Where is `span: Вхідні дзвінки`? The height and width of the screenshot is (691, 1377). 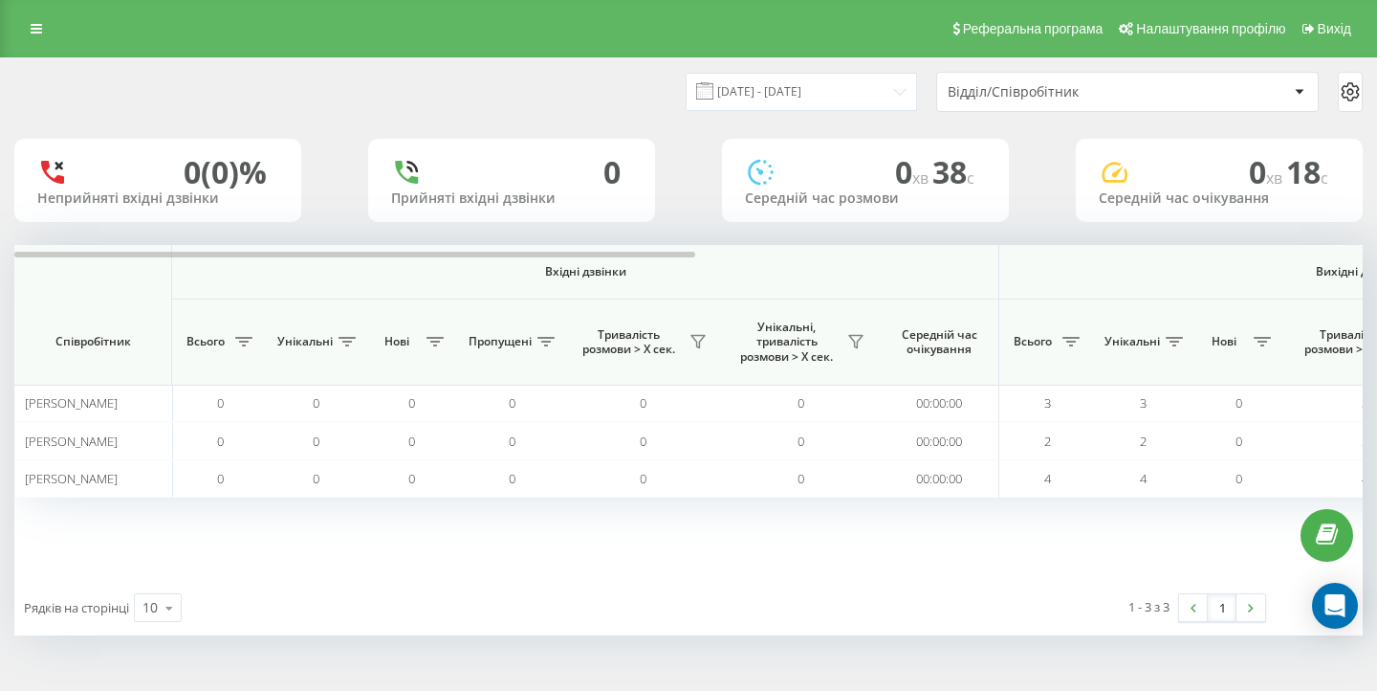
span: Вхідні дзвінки is located at coordinates (585, 272).